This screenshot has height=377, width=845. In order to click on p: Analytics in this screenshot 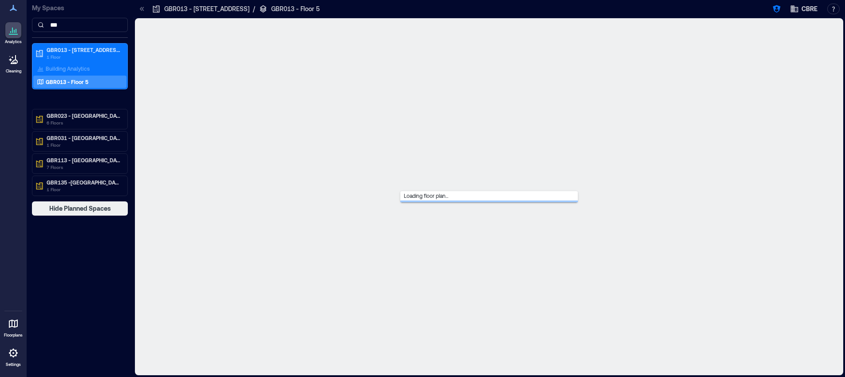, I will do `click(13, 42)`.